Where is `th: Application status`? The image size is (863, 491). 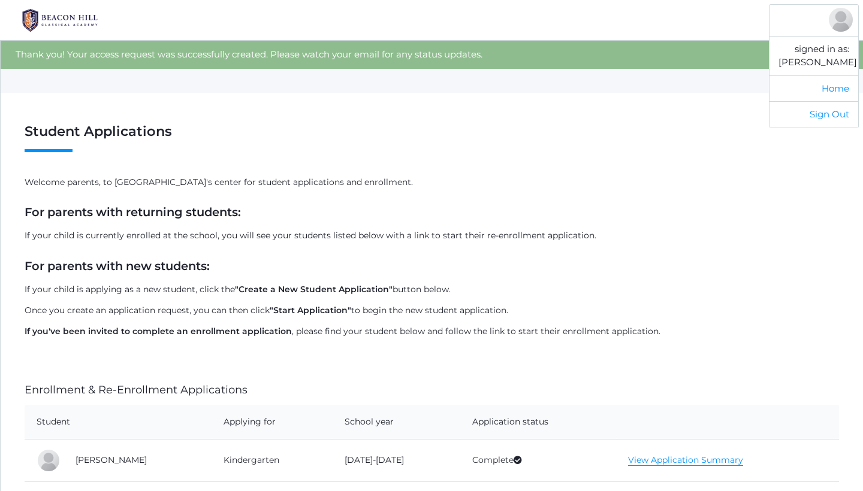 th: Application status is located at coordinates (538, 423).